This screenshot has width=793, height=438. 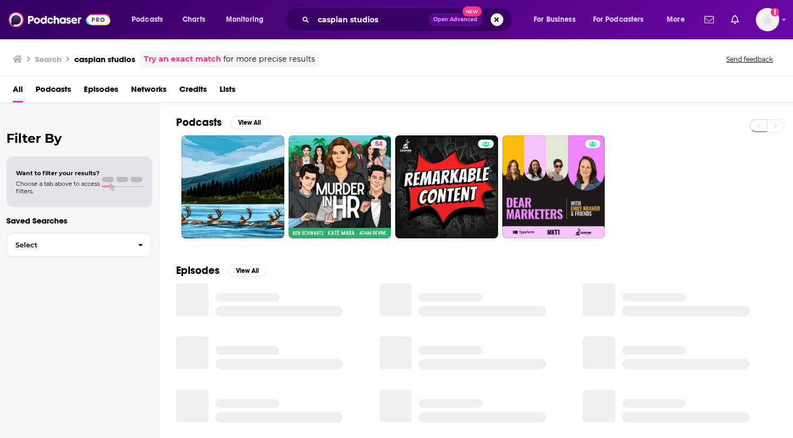 I want to click on span: For Business, so click(x=554, y=20).